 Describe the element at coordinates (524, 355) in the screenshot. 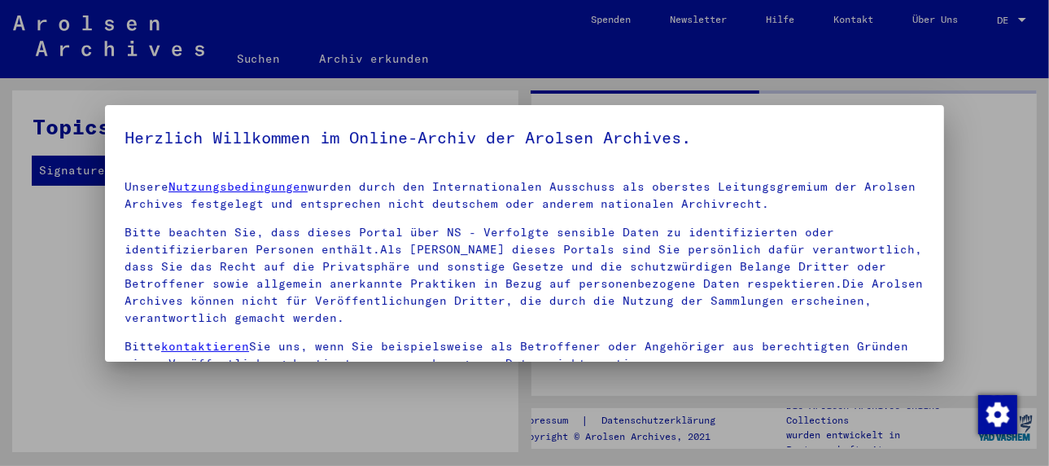

I see `p: Bitte Sie uns, wenn Sie beispielsweise als Betroffener oder Angehöriger aus berechtigten Gründen ...` at that location.